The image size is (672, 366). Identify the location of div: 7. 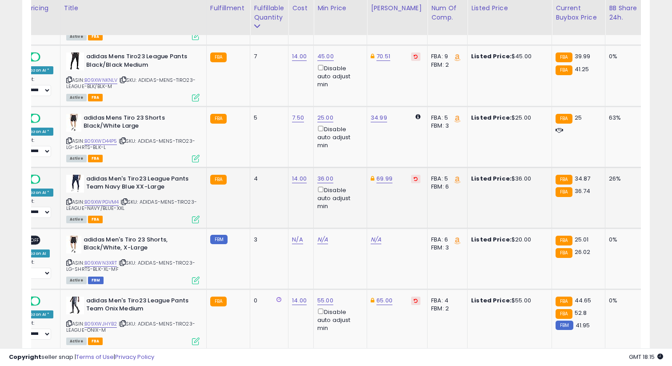
(267, 56).